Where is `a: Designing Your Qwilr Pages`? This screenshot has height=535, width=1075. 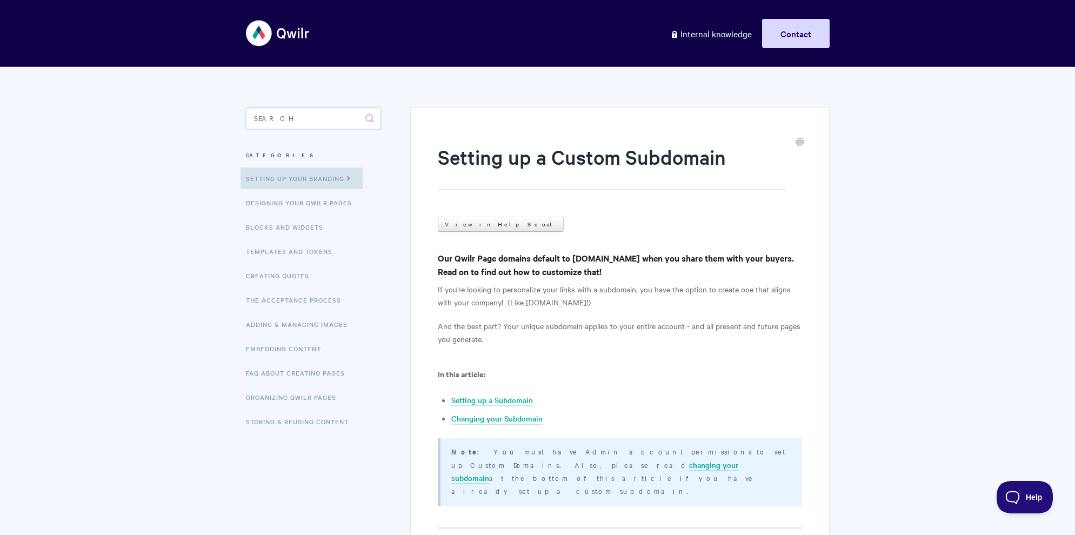
a: Designing Your Qwilr Pages is located at coordinates (303, 203).